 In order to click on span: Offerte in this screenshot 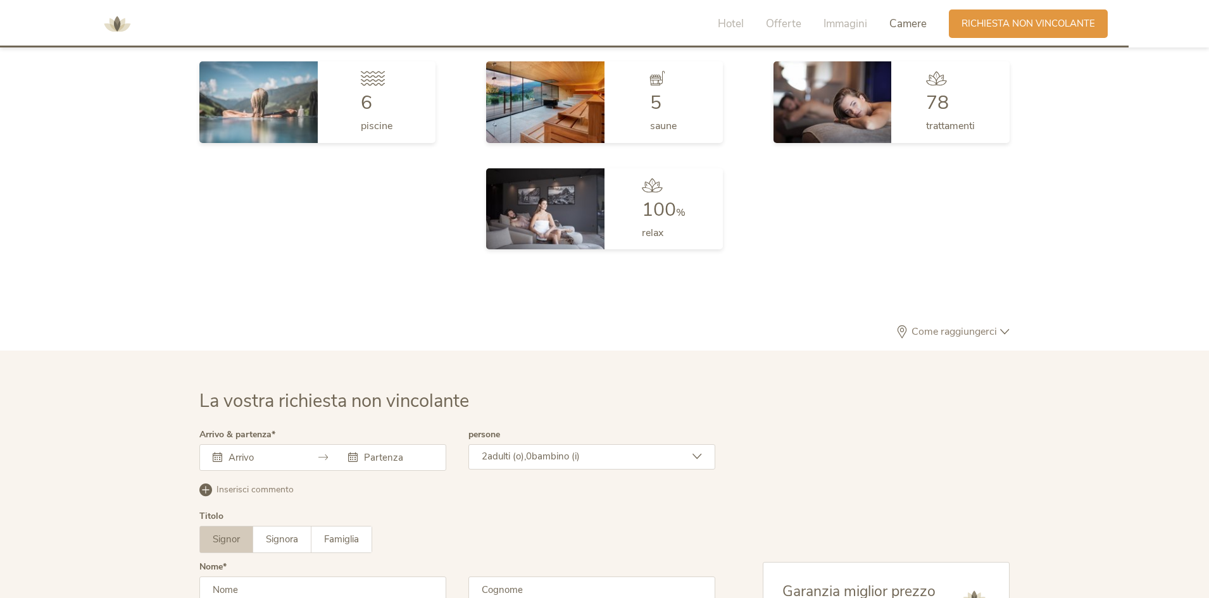, I will do `click(784, 23)`.